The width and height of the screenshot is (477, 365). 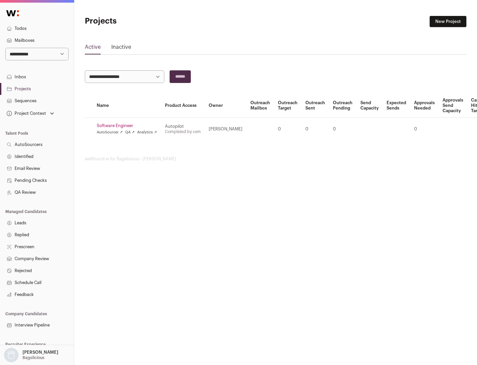 What do you see at coordinates (26, 113) in the screenshot?
I see `div: Project Context` at bounding box center [26, 113].